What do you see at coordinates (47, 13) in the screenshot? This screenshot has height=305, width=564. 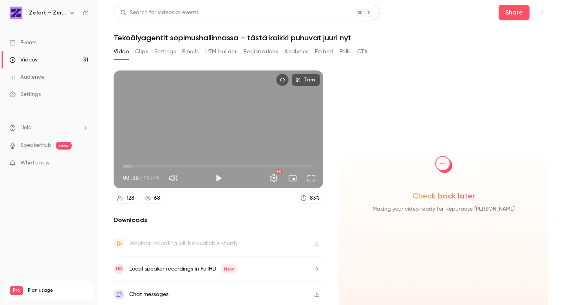 I see `h6: Zefort – Zero-Effort Contract Management` at bounding box center [47, 13].